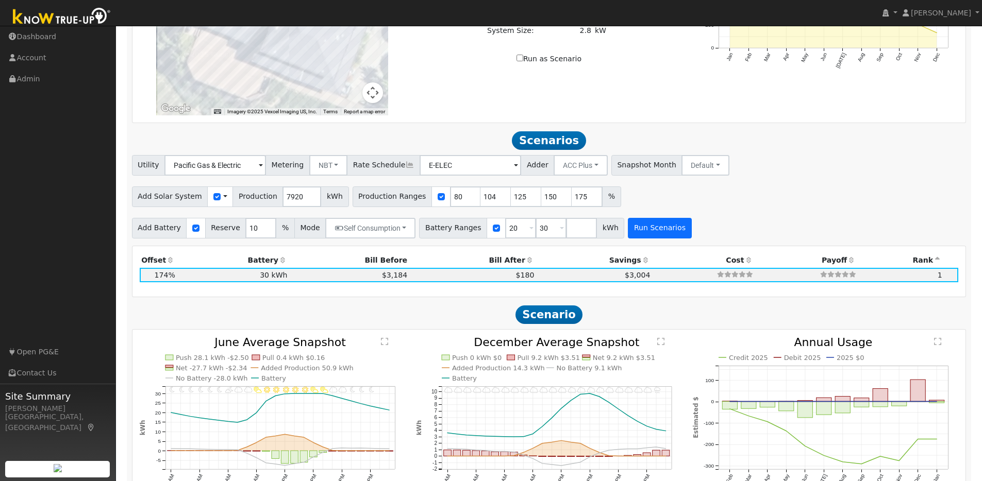  I want to click on button: Self Consumption, so click(370, 228).